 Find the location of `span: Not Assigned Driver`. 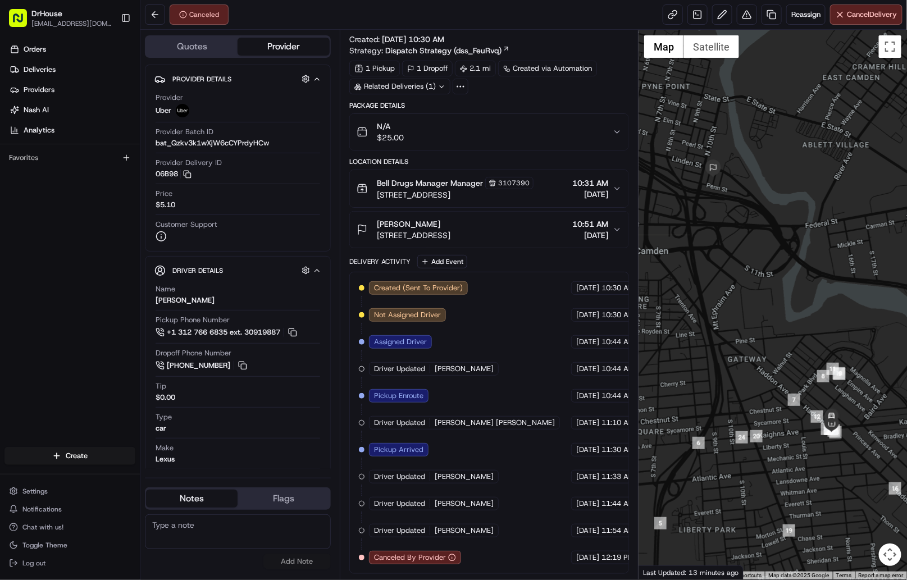

span: Not Assigned Driver is located at coordinates (407, 315).